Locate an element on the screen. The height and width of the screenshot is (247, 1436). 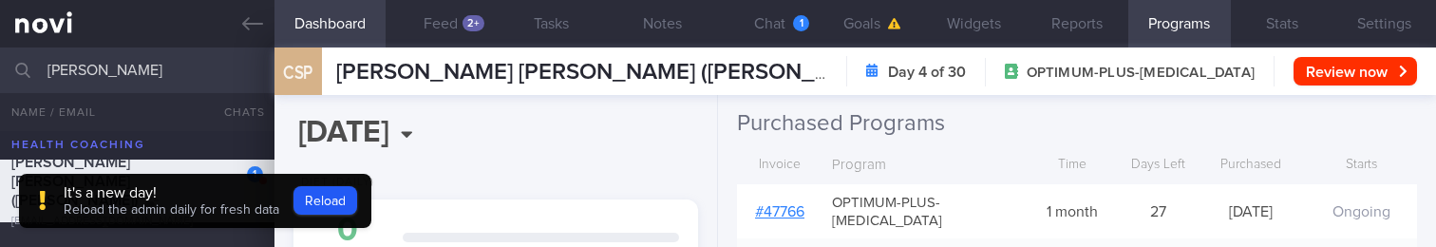
h2: Purchased Programs is located at coordinates (1077, 123).